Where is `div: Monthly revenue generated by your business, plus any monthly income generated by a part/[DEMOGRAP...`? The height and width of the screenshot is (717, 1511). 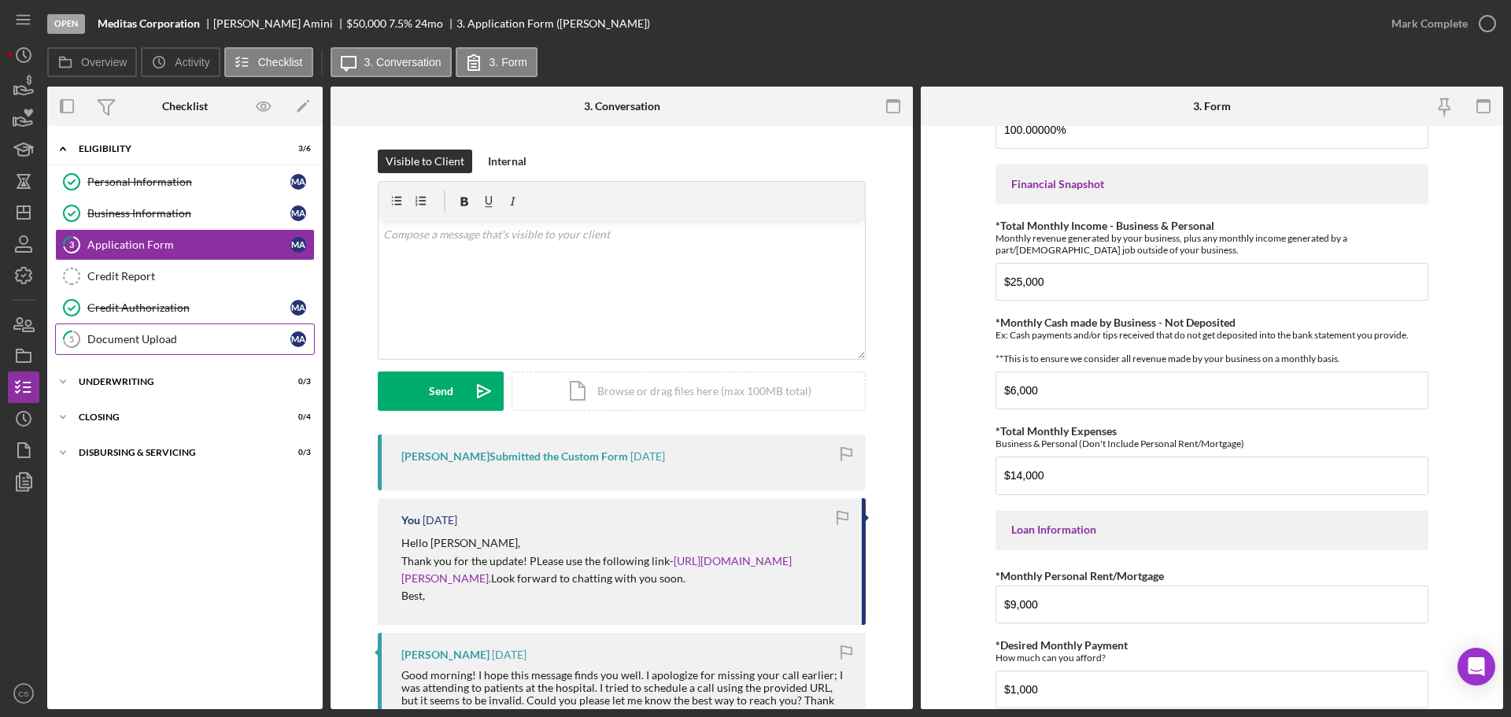
div: Monthly revenue generated by your business, plus any monthly income generated by a part/[DEMOGRAP... is located at coordinates (1212, 244).